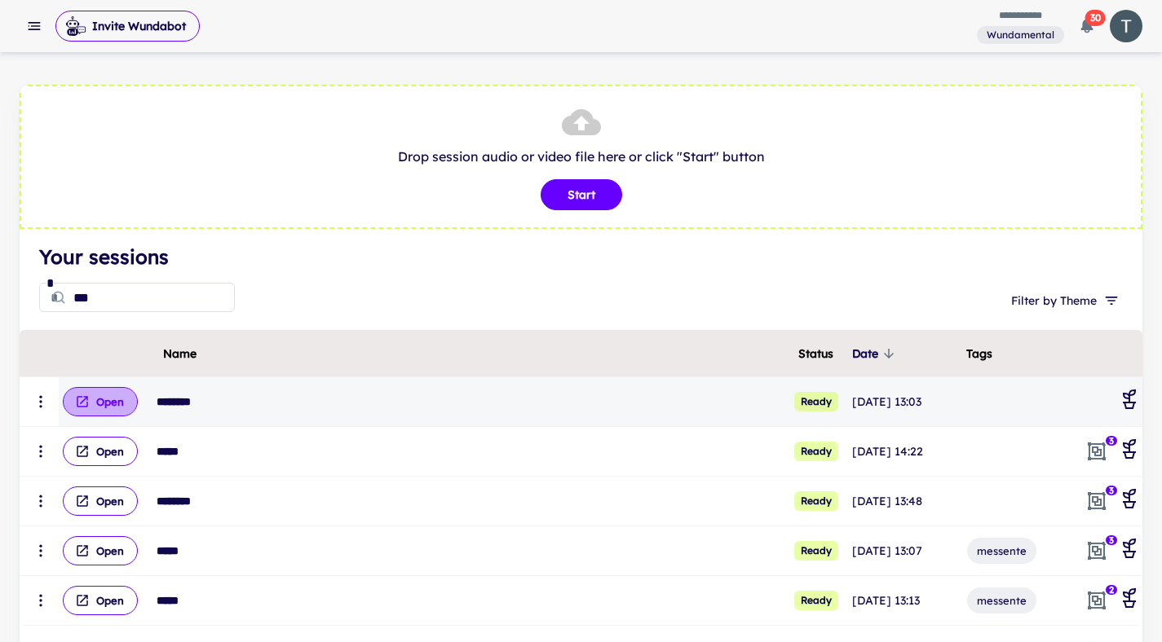 This screenshot has width=1162, height=642. I want to click on span: 2, so click(1111, 590).